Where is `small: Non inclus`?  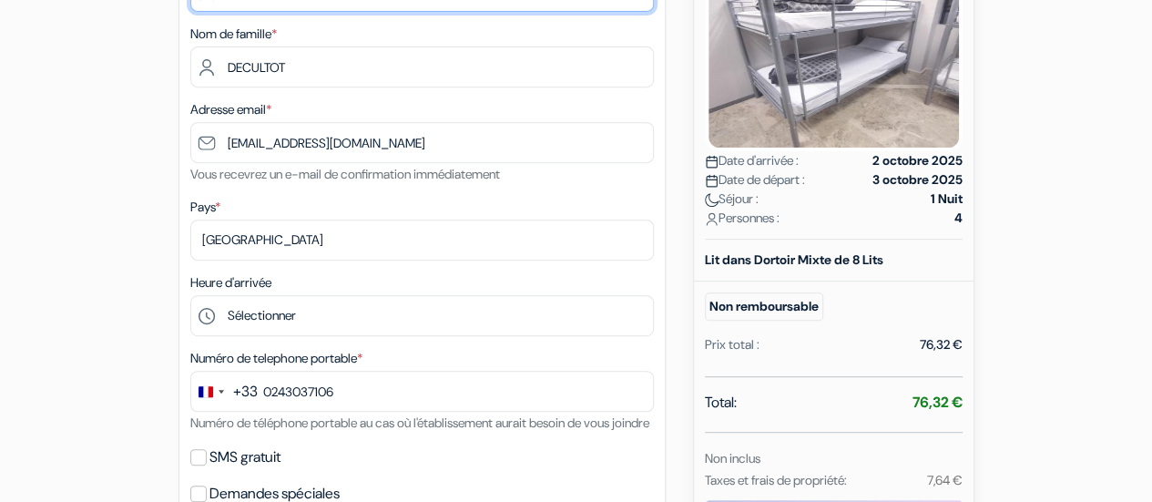 small: Non inclus is located at coordinates (732, 458).